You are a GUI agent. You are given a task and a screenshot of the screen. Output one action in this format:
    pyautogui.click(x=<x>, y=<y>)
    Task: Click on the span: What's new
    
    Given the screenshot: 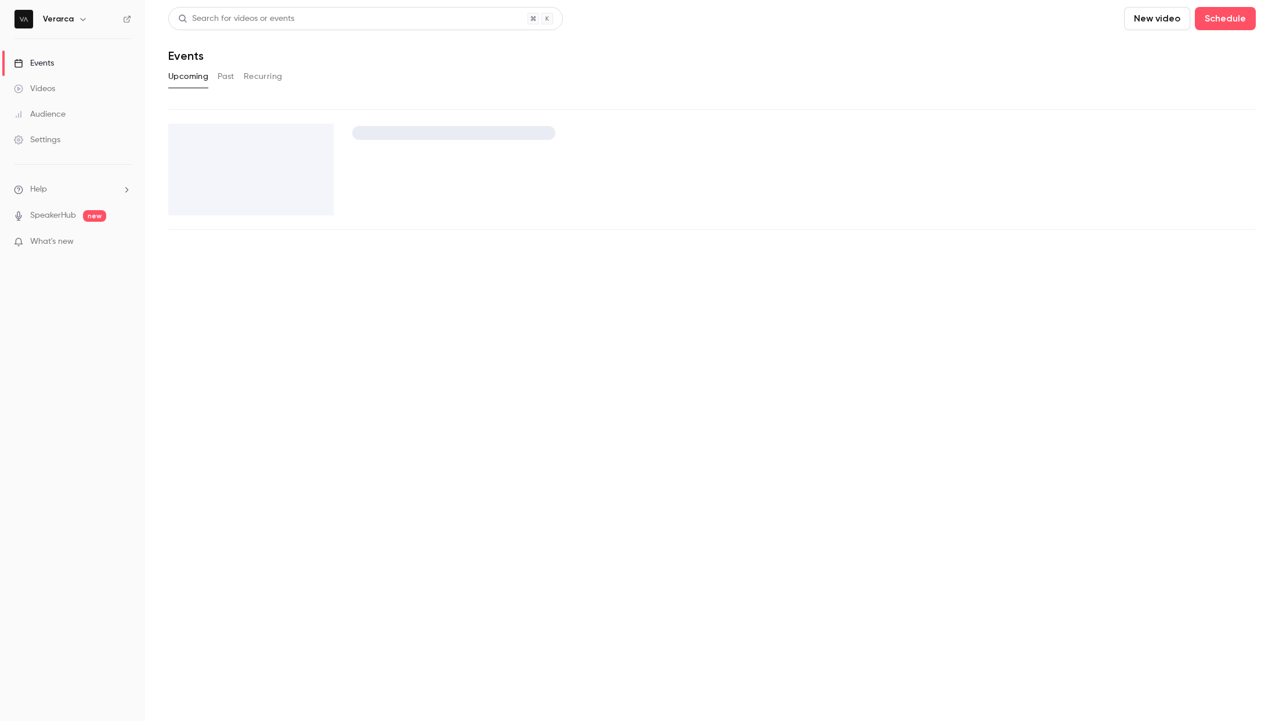 What is the action you would take?
    pyautogui.click(x=52, y=241)
    